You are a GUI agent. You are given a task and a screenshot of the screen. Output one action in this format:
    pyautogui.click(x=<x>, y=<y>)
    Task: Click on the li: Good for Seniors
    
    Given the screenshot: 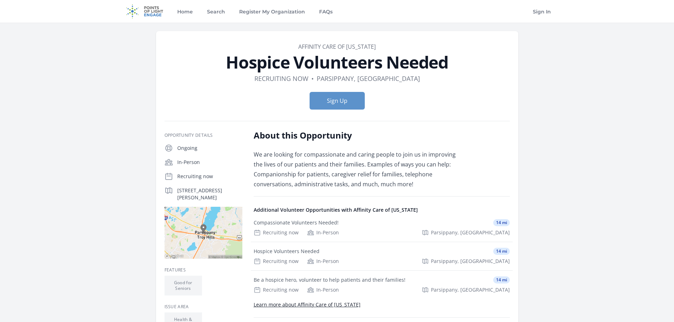 What is the action you would take?
    pyautogui.click(x=183, y=286)
    